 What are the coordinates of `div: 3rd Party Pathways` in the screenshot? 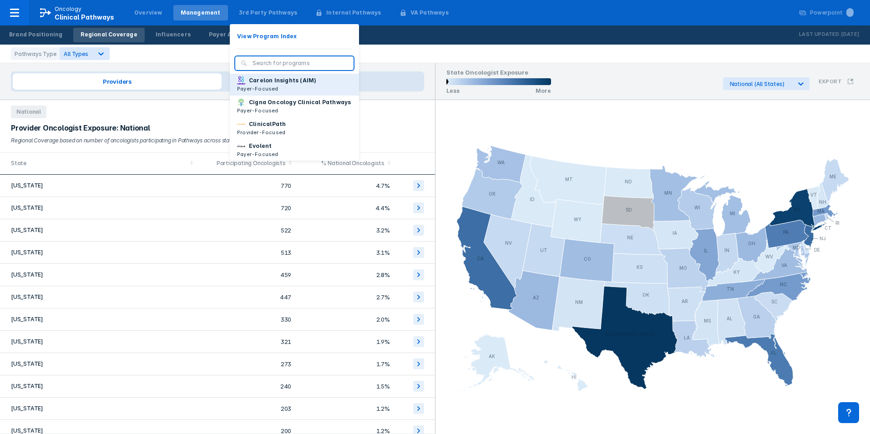 It's located at (268, 13).